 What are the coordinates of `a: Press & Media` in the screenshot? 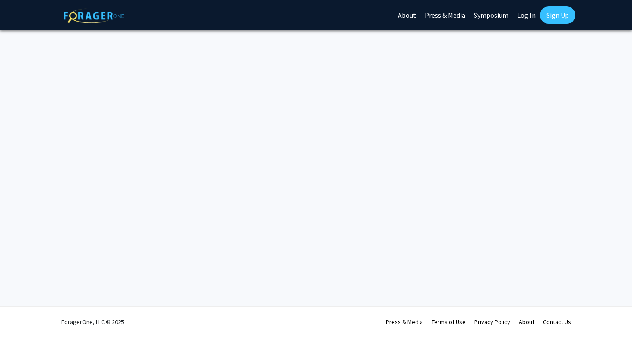 It's located at (404, 322).